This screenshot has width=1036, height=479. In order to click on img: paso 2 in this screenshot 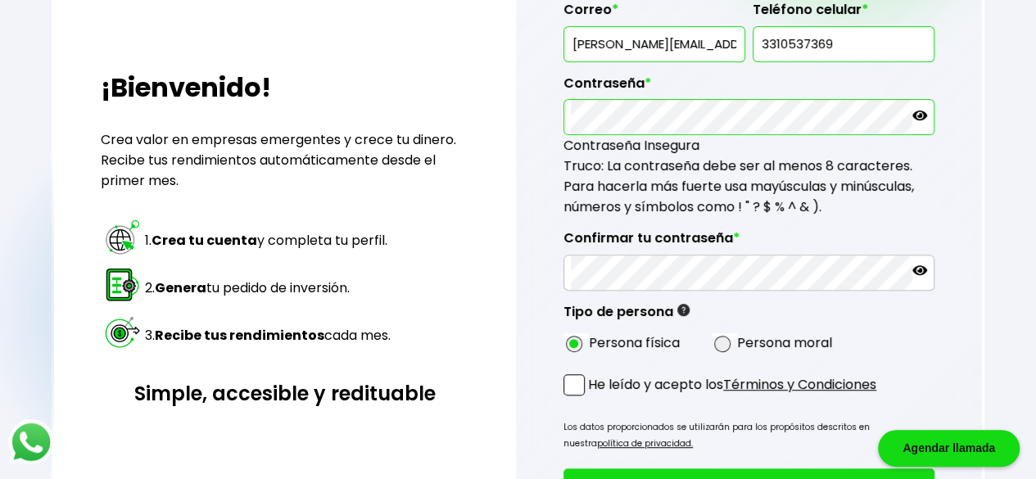, I will do `click(122, 284)`.